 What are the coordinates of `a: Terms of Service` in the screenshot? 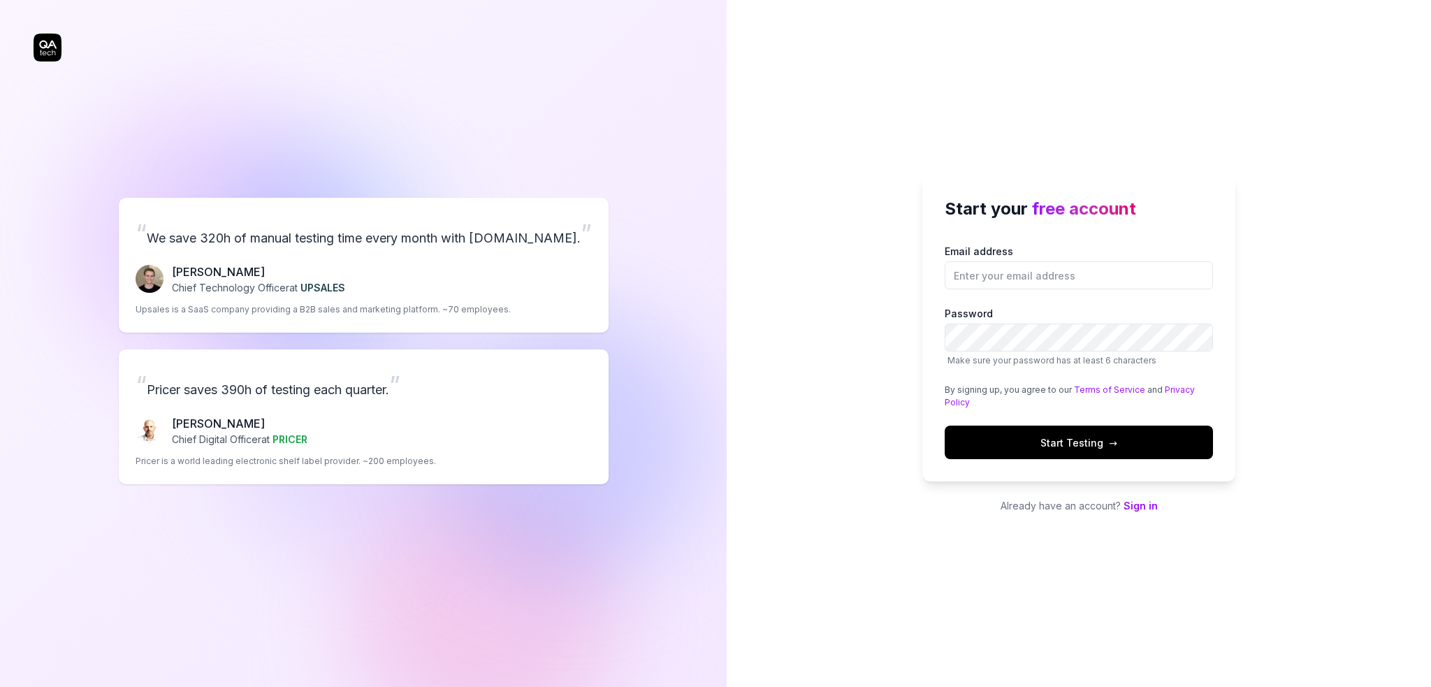 It's located at (1109, 389).